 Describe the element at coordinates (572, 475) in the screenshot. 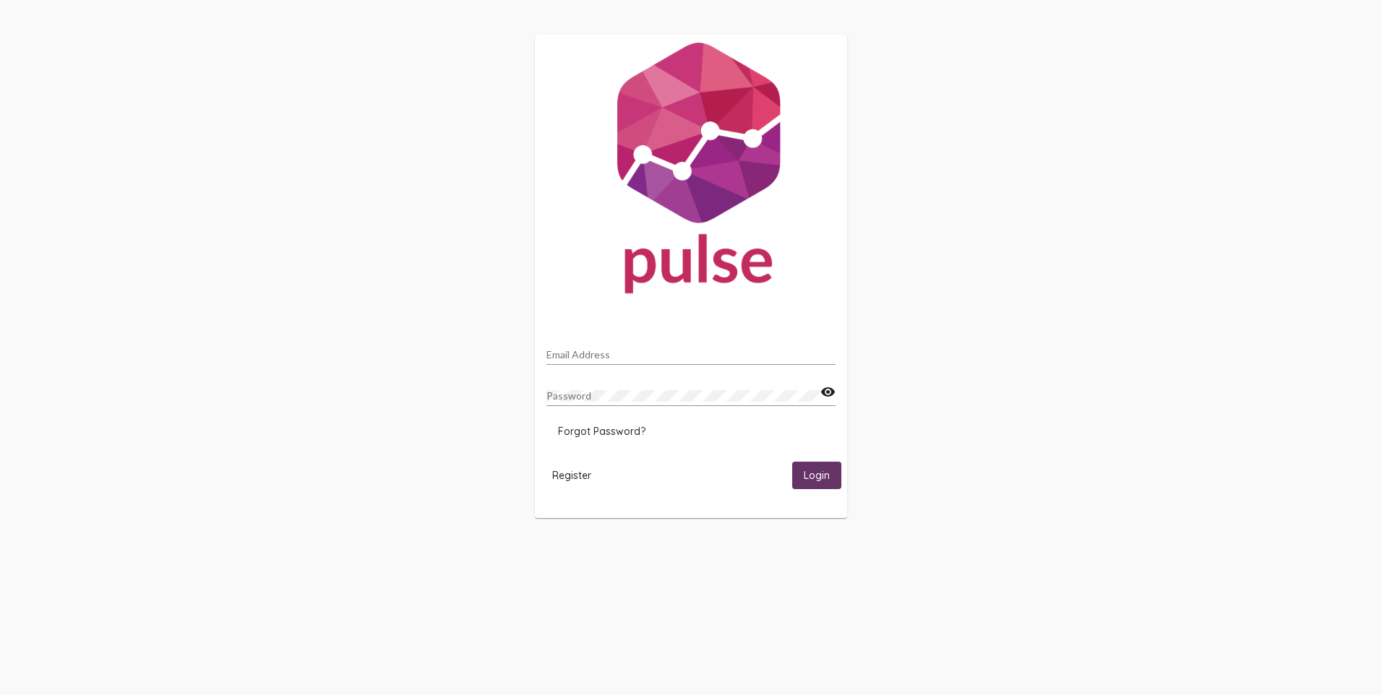

I see `button: Register` at that location.